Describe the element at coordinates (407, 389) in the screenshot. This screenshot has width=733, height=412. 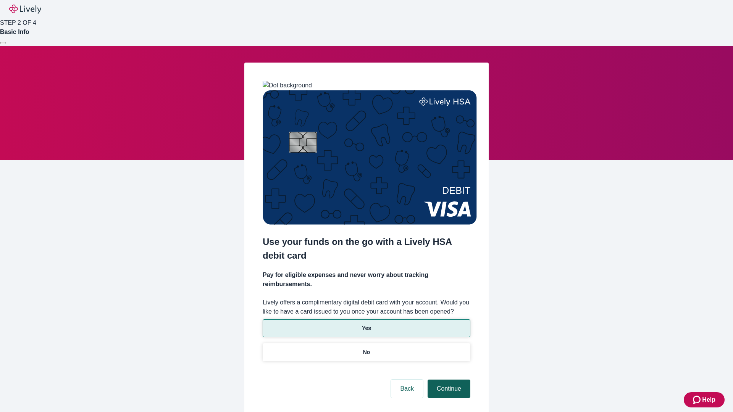
I see `button: Back` at that location.